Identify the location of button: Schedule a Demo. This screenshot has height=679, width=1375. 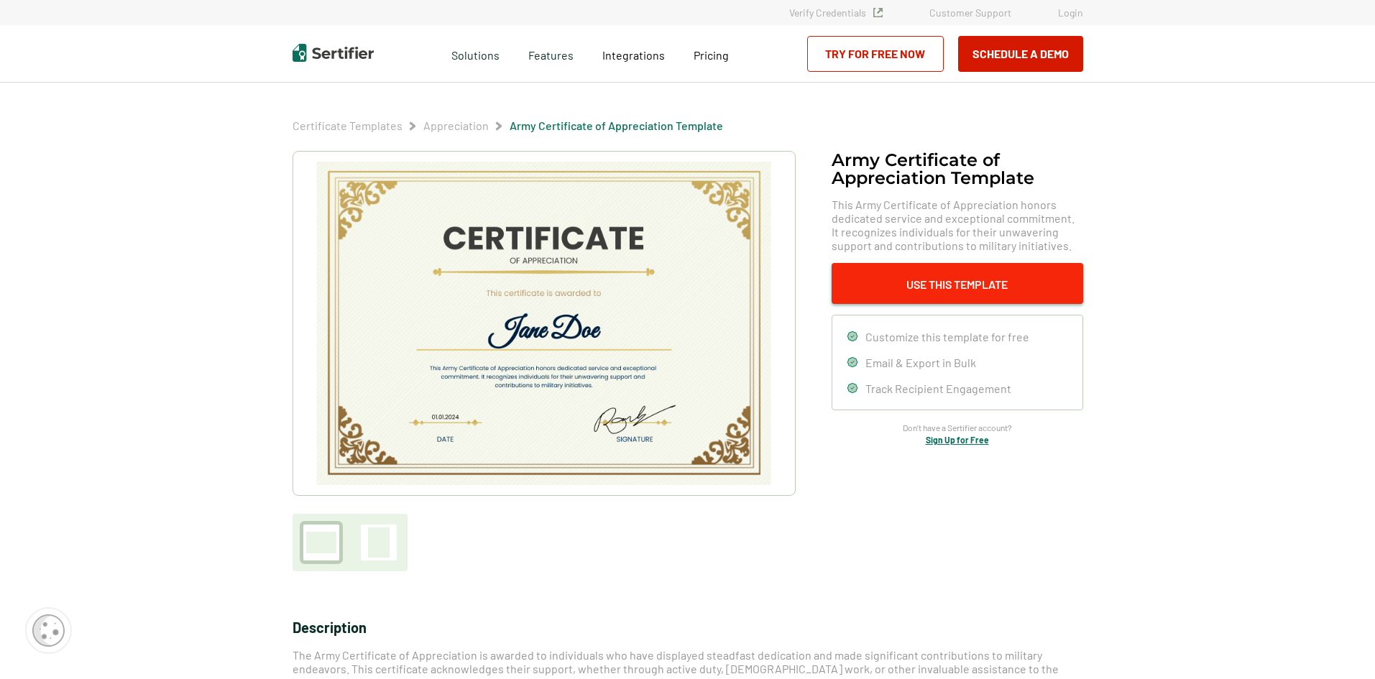
(1020, 54).